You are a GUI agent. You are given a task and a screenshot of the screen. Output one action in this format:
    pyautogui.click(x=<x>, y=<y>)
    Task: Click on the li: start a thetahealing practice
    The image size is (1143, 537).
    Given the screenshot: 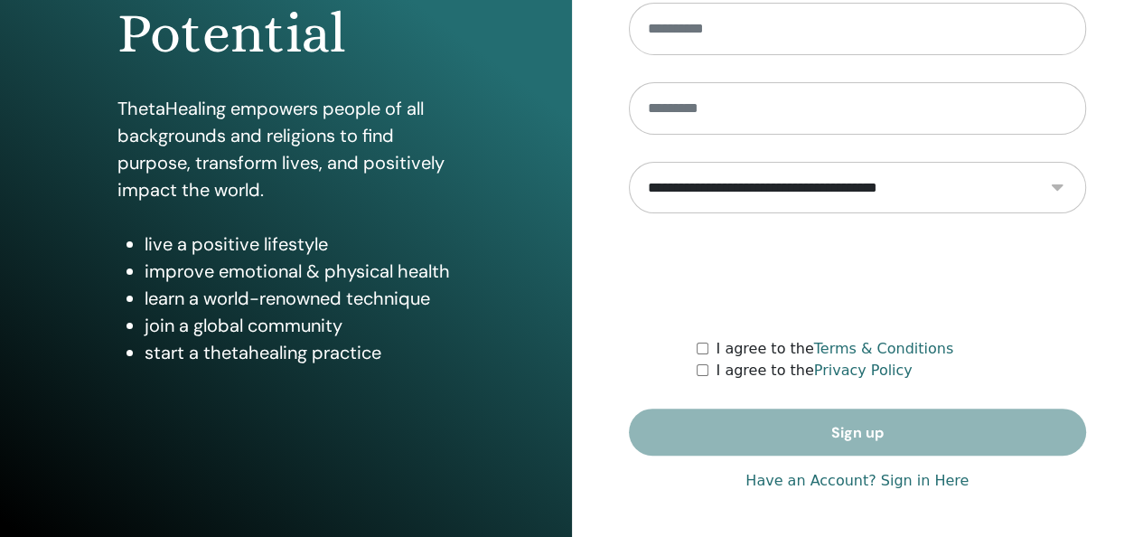 What is the action you would take?
    pyautogui.click(x=299, y=352)
    